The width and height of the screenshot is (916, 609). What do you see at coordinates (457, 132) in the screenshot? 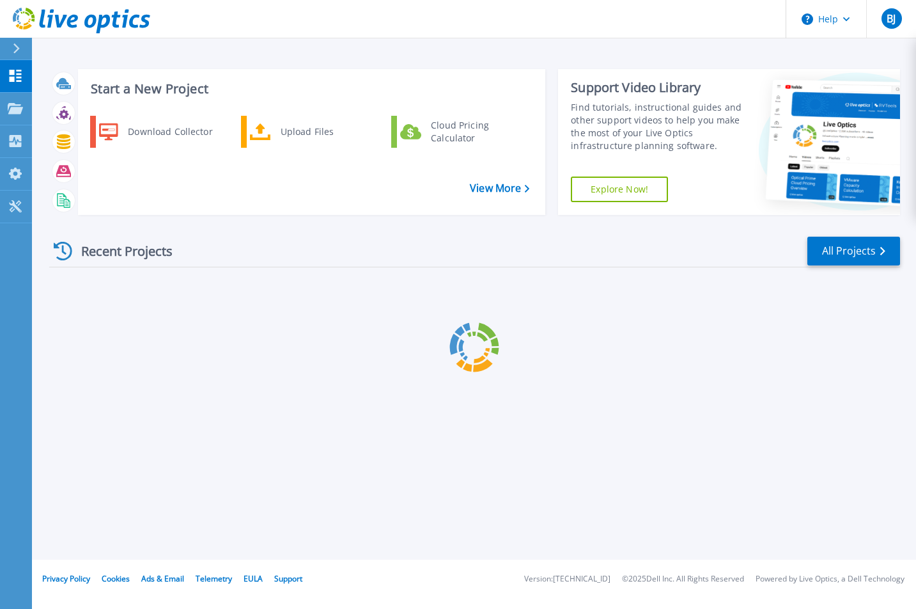
I see `a: Cloud Pricing Calculator` at bounding box center [457, 132].